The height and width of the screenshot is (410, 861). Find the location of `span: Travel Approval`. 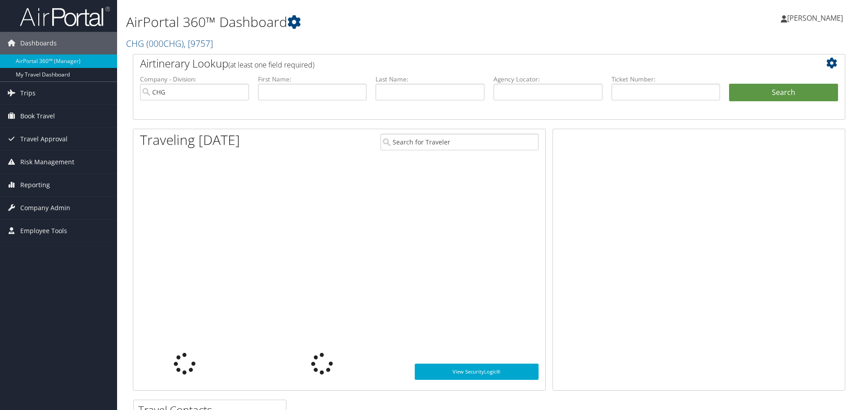

span: Travel Approval is located at coordinates (44, 139).